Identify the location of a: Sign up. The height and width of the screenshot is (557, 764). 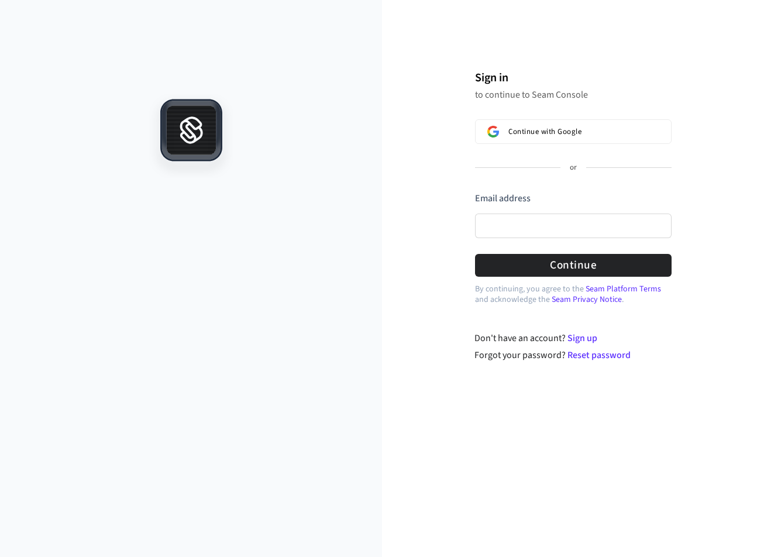
(582, 338).